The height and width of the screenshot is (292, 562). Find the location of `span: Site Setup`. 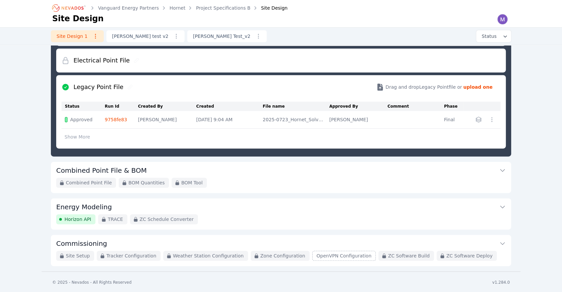

span: Site Setup is located at coordinates (78, 256).